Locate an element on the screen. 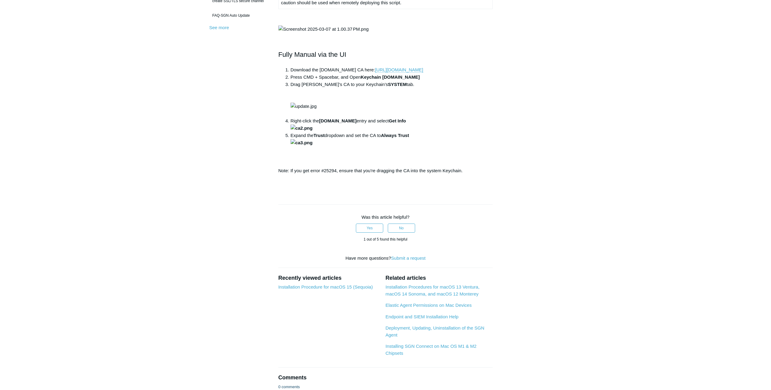 The image size is (771, 390). button: This article was not helpful is located at coordinates (401, 228).